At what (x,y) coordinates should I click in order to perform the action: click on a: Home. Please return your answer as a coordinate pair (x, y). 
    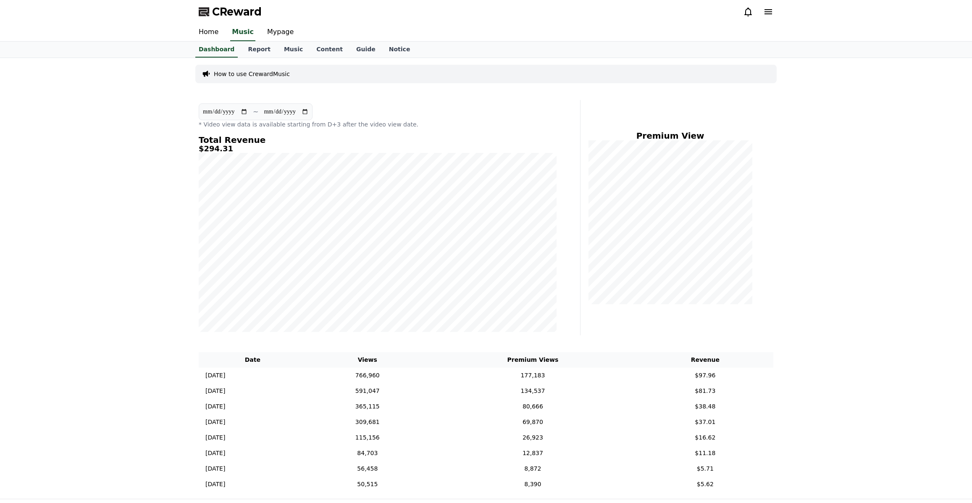
    Looking at the image, I should click on (208, 32).